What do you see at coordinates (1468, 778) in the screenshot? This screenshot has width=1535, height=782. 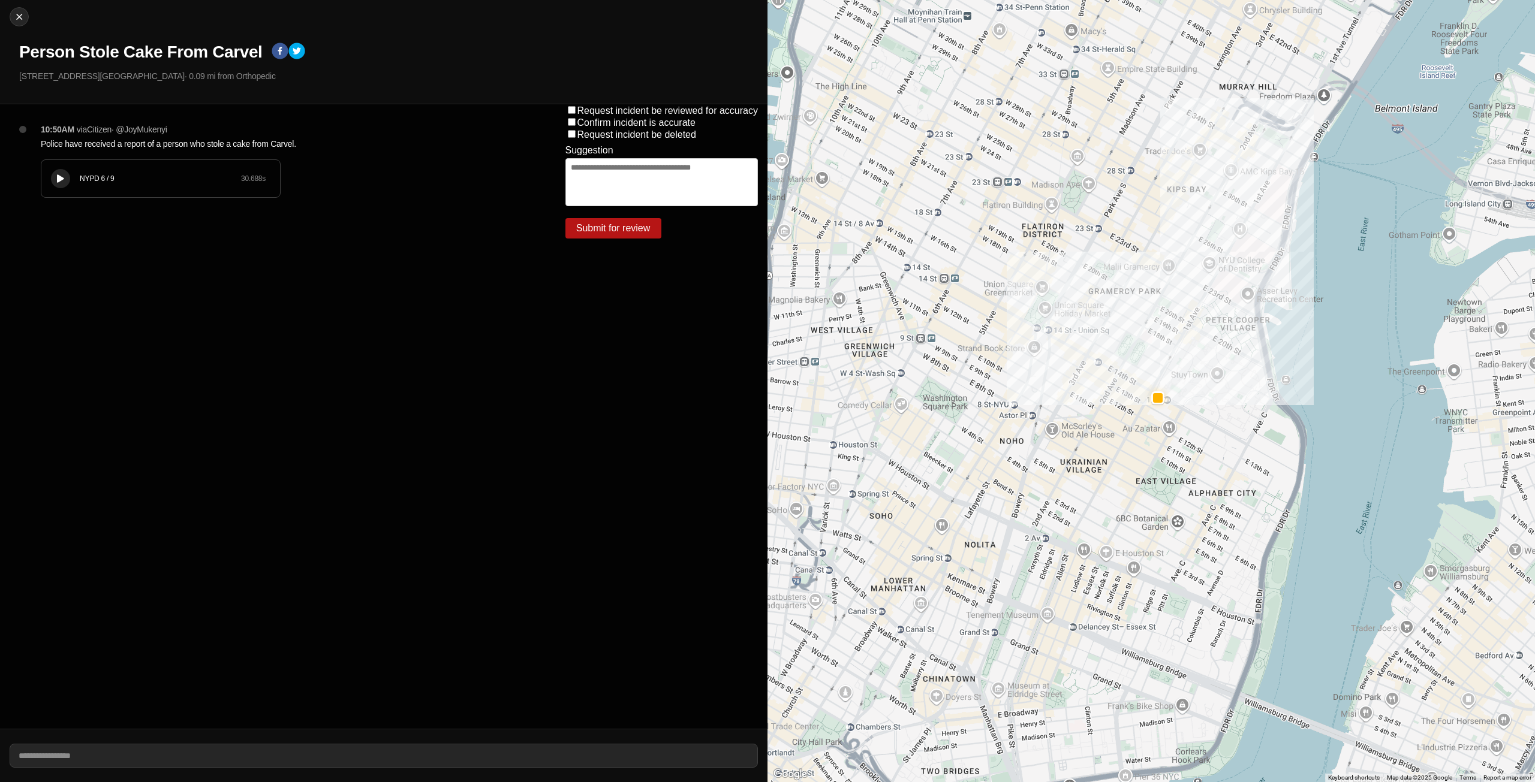 I see `a: Terms (opens in new tab)` at bounding box center [1468, 778].